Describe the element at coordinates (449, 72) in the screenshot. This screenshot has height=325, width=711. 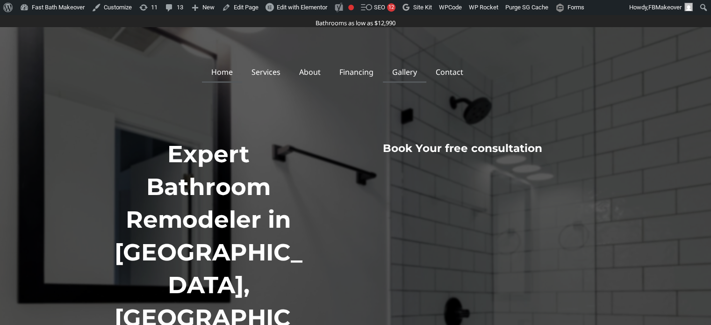
I see `a: Contact` at that location.